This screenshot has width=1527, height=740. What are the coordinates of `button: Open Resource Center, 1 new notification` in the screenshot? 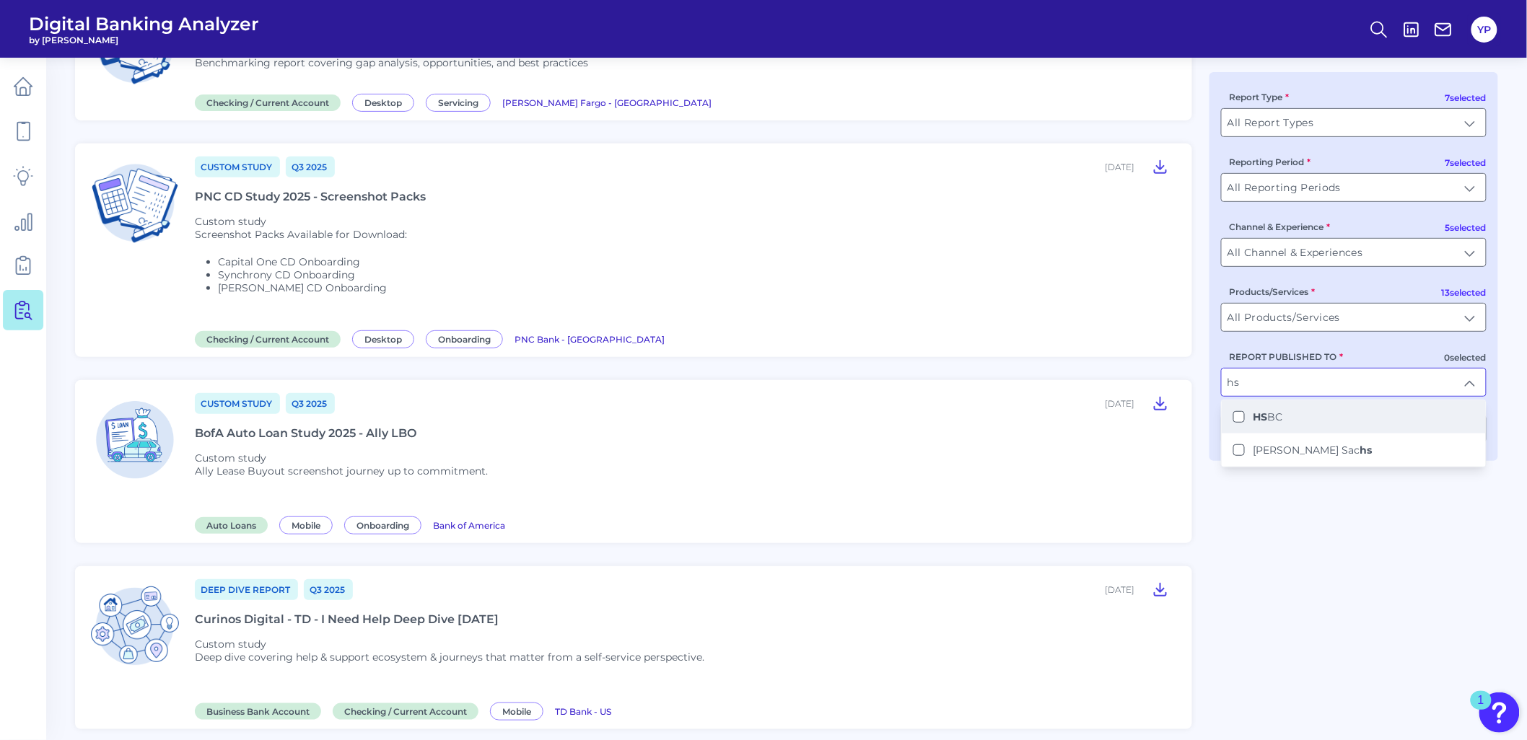 It's located at (1499, 713).